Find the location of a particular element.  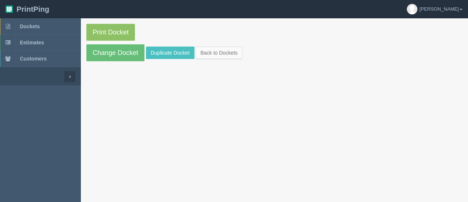

a: Print Docket is located at coordinates (111, 32).